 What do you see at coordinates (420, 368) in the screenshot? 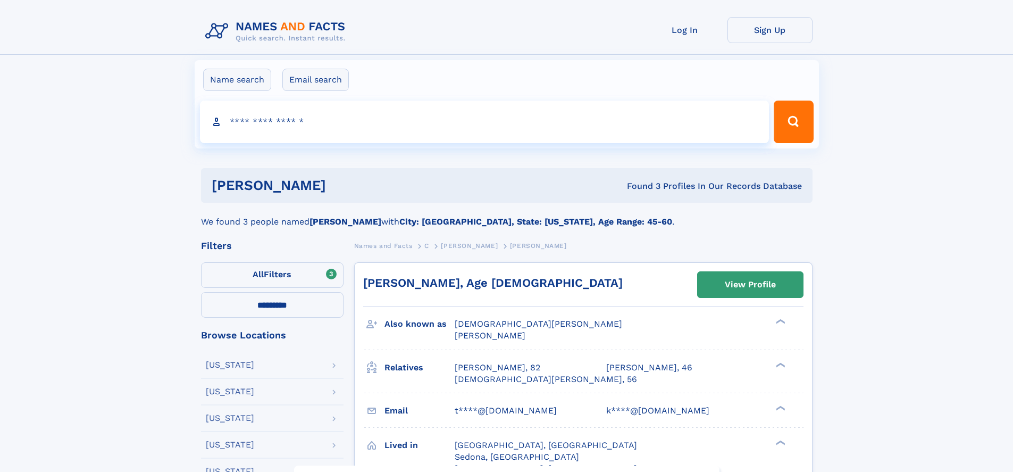
I see `h3: Relatives` at bounding box center [420, 368].